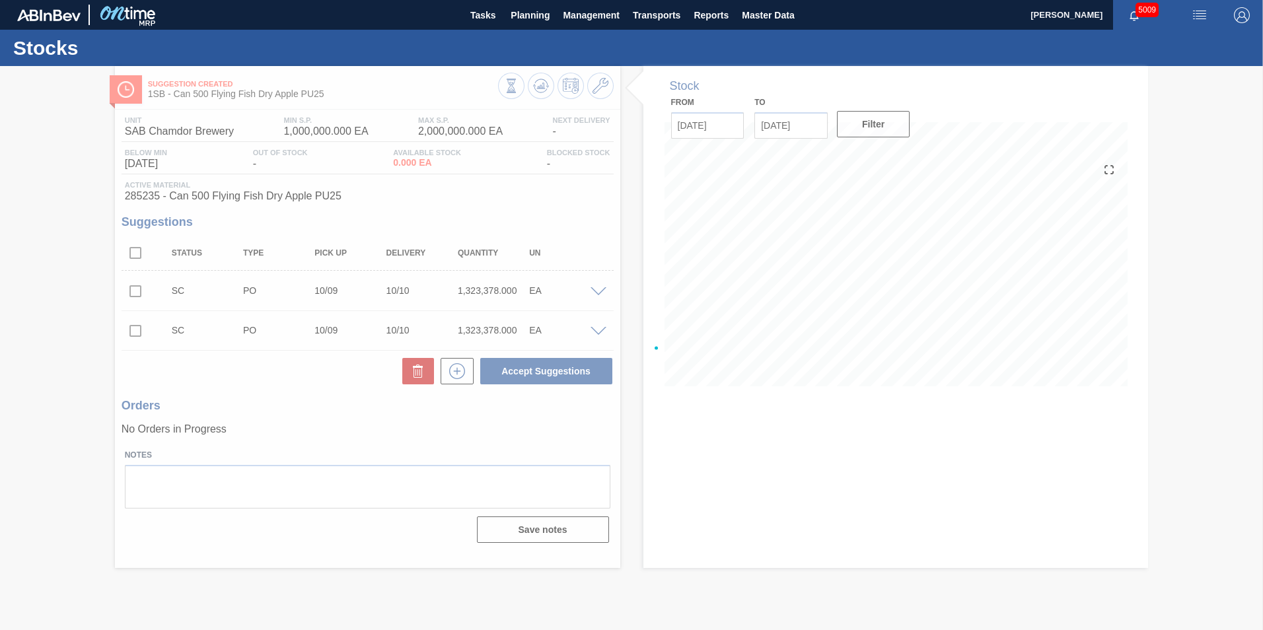  What do you see at coordinates (483, 15) in the screenshot?
I see `span: Tasks` at bounding box center [483, 15].